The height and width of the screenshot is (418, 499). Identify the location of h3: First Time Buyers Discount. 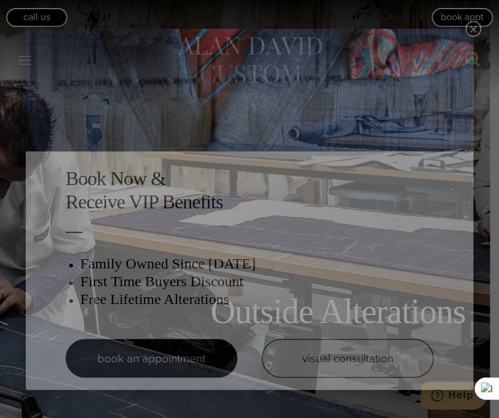
(257, 281).